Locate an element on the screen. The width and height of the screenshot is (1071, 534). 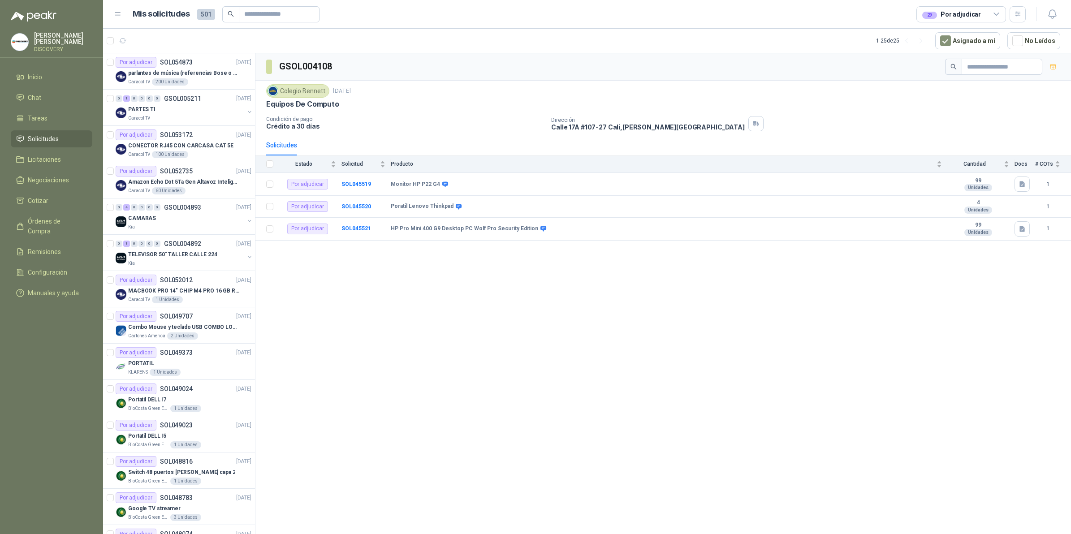
span: Negociaciones is located at coordinates (48, 180).